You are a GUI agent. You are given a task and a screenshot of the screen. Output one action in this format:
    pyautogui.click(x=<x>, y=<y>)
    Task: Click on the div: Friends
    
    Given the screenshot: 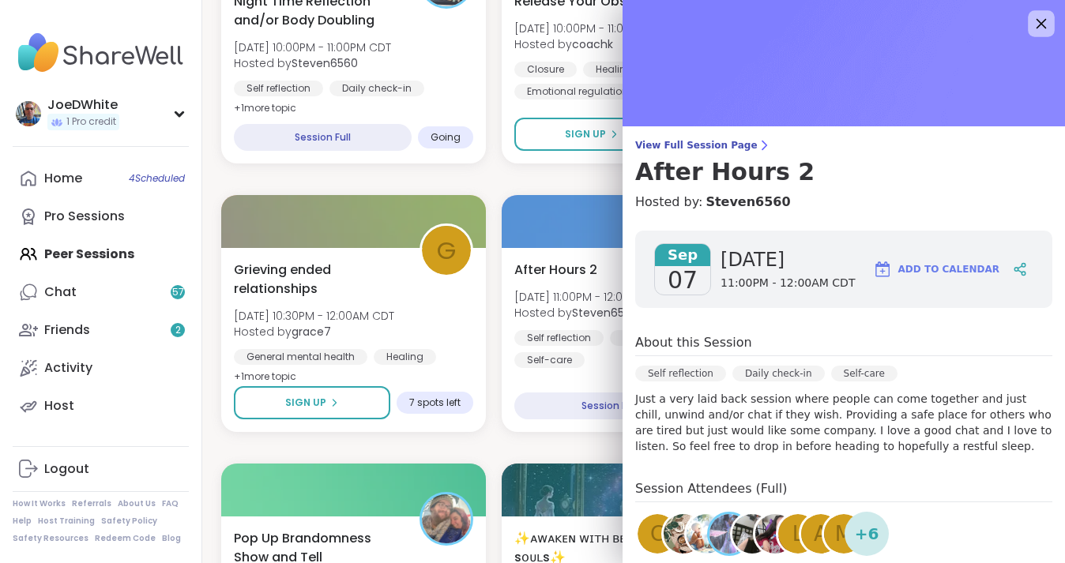 What is the action you would take?
    pyautogui.click(x=67, y=330)
    